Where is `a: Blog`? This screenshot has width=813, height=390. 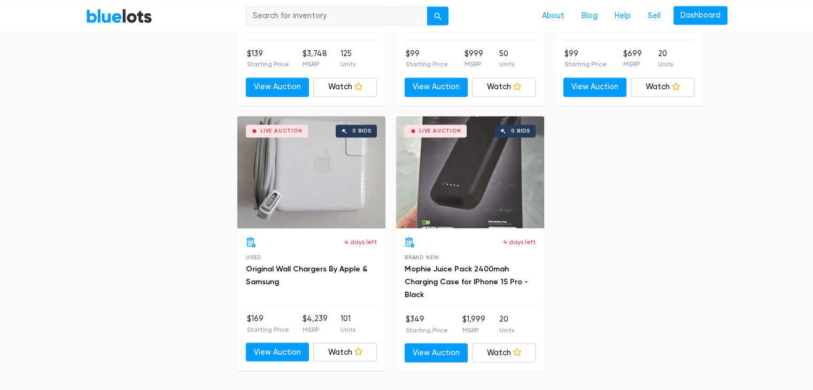
a: Blog is located at coordinates (589, 16).